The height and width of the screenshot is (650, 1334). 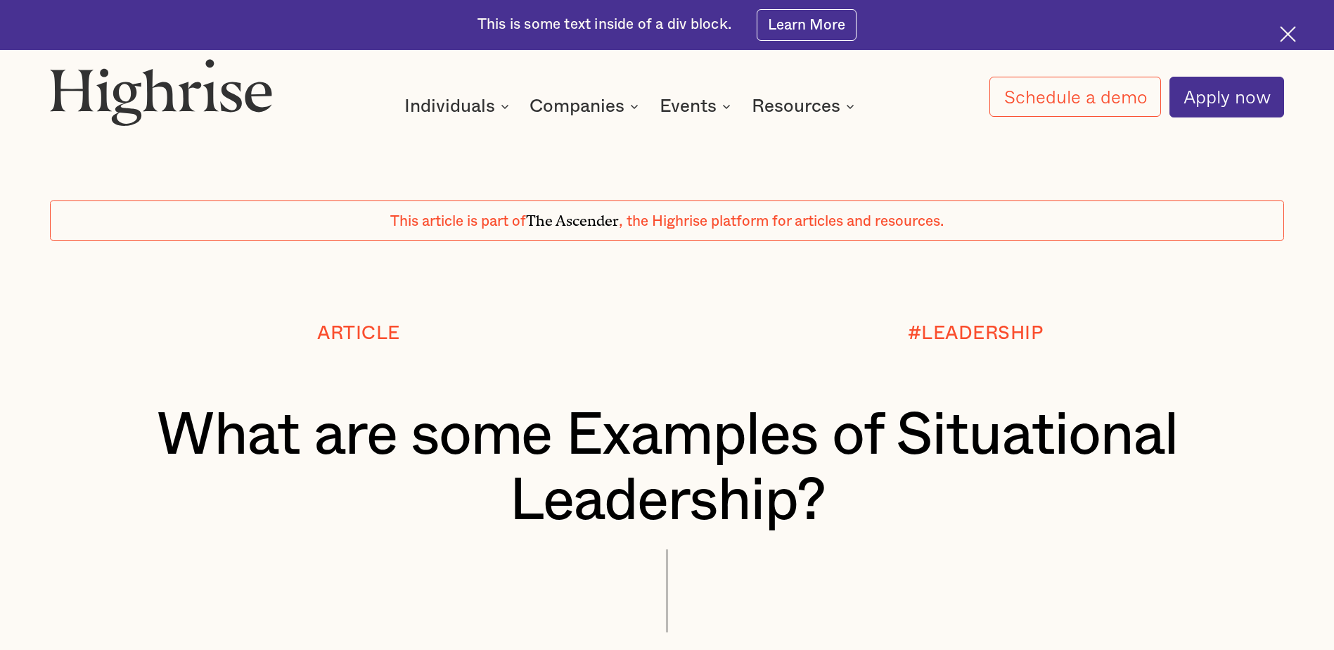 What do you see at coordinates (161, 92) in the screenshot?
I see `img: Highrise logo` at bounding box center [161, 92].